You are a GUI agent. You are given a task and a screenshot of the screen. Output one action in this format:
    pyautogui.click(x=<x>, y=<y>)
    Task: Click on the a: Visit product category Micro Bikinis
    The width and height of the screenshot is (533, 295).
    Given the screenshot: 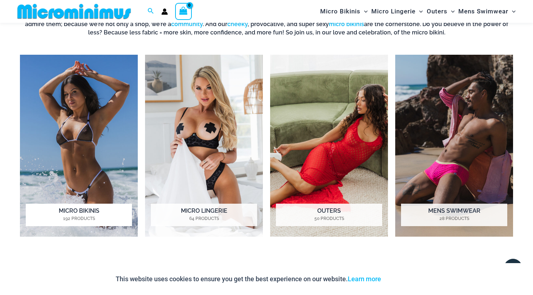 What is the action you would take?
    pyautogui.click(x=79, y=146)
    